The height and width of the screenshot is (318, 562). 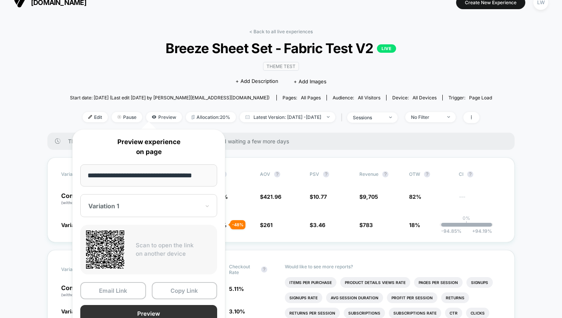 What do you see at coordinates (368, 225) in the screenshot?
I see `span: 783` at bounding box center [368, 225].